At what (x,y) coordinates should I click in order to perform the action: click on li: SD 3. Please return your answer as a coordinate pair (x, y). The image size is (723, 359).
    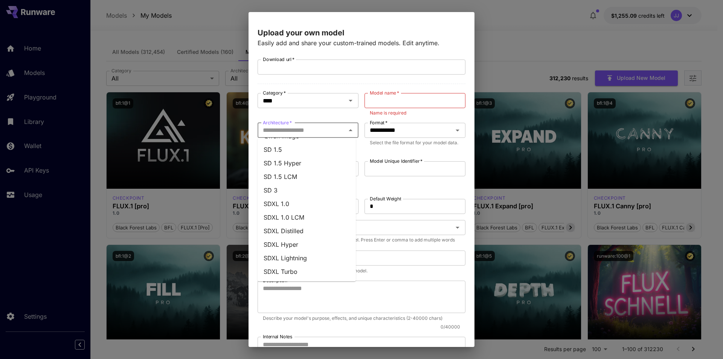
    Looking at the image, I should click on (306, 190).